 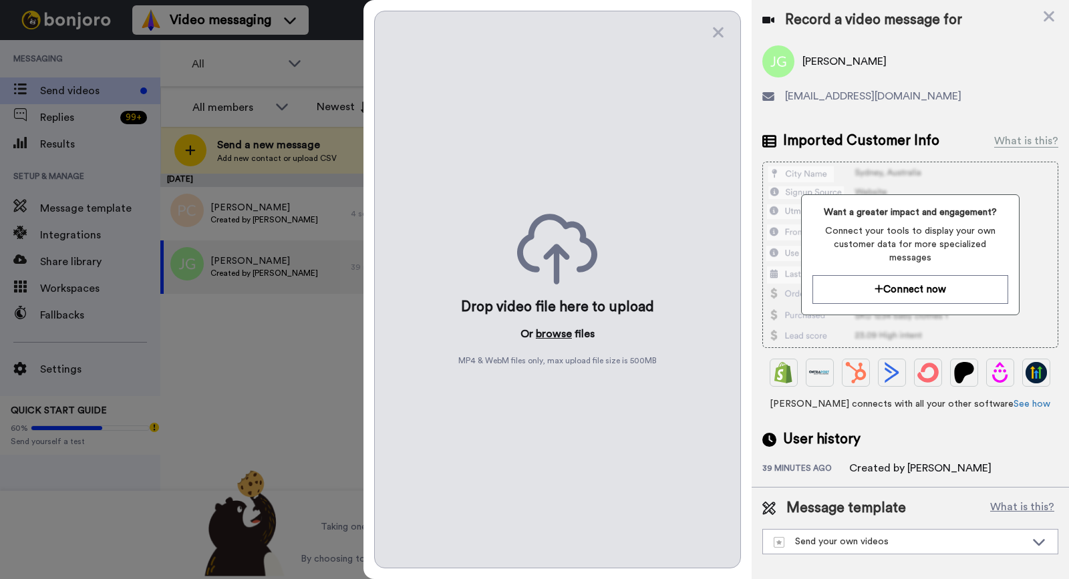 I want to click on img: Drip, so click(x=1000, y=373).